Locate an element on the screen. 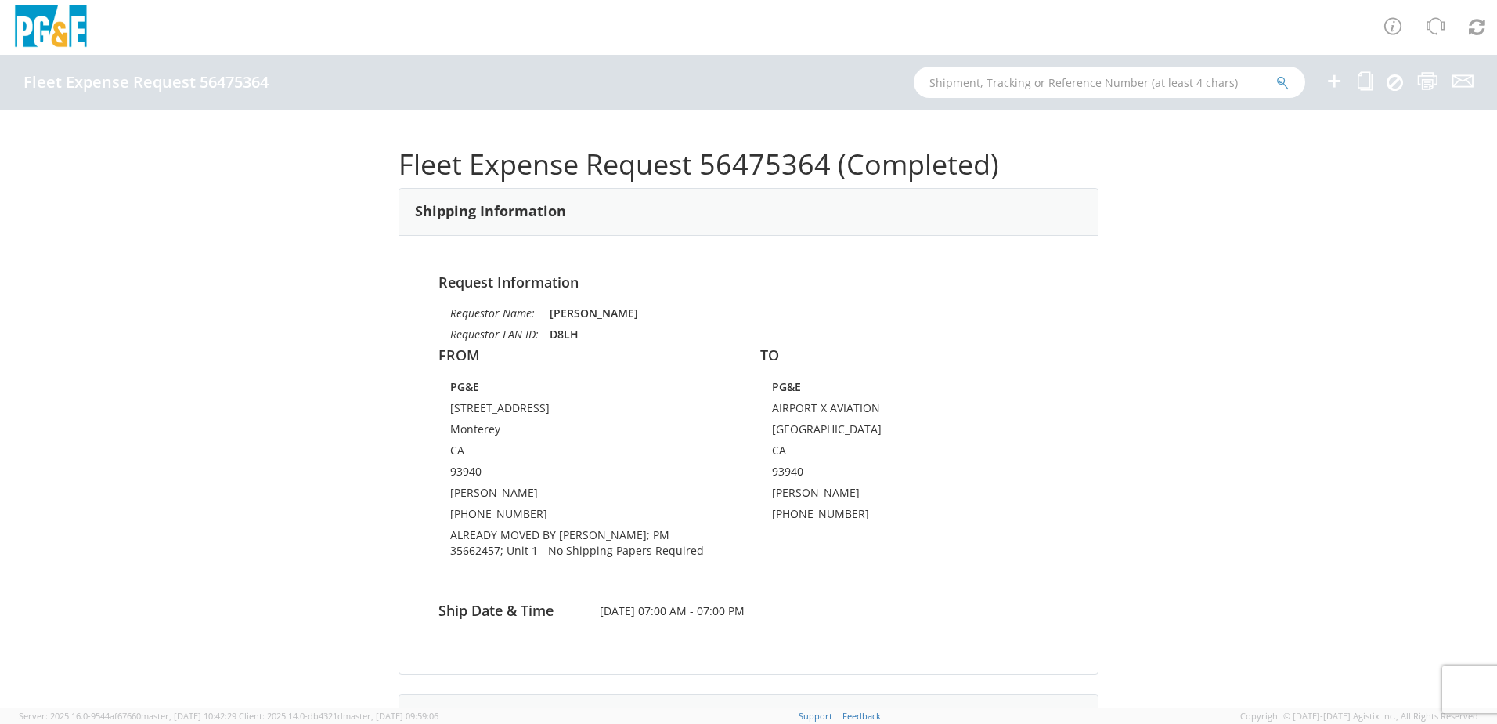 The image size is (1497, 724). strong: D8LH is located at coordinates (564, 334).